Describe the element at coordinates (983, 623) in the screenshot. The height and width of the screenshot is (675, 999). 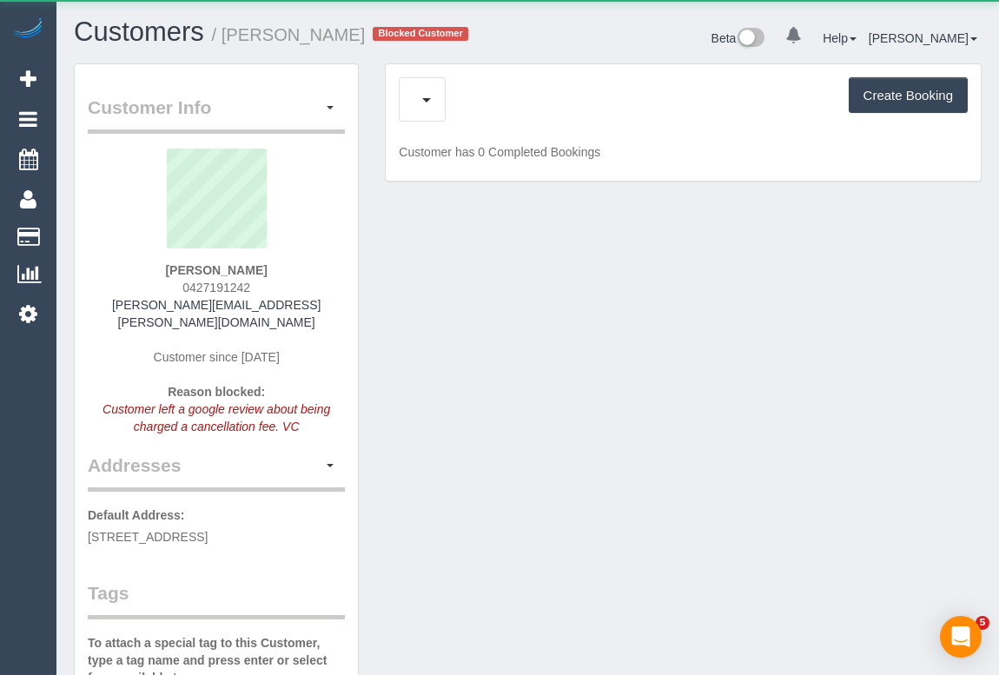
I see `span: 5` at that location.